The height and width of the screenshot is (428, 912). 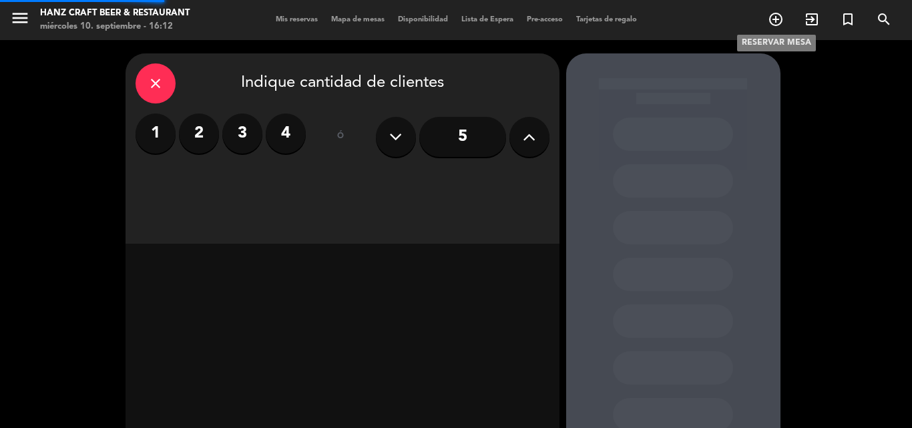 I want to click on i: exit_to_app, so click(x=812, y=19).